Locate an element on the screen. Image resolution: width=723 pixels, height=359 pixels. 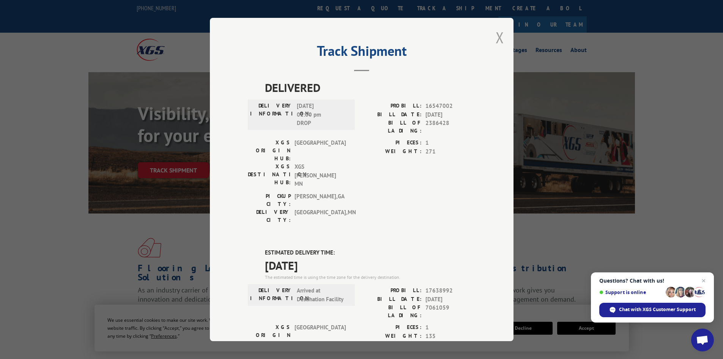
div: The estimated time is using the time zone for the delivery destination. is located at coordinates (370, 277).